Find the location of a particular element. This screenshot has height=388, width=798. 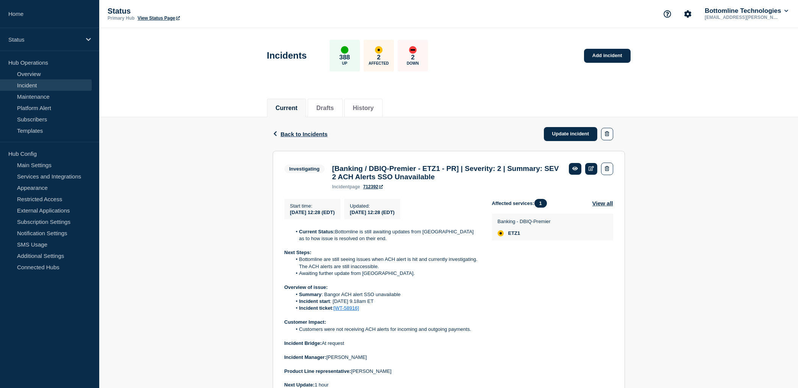

div: down is located at coordinates (413, 50).